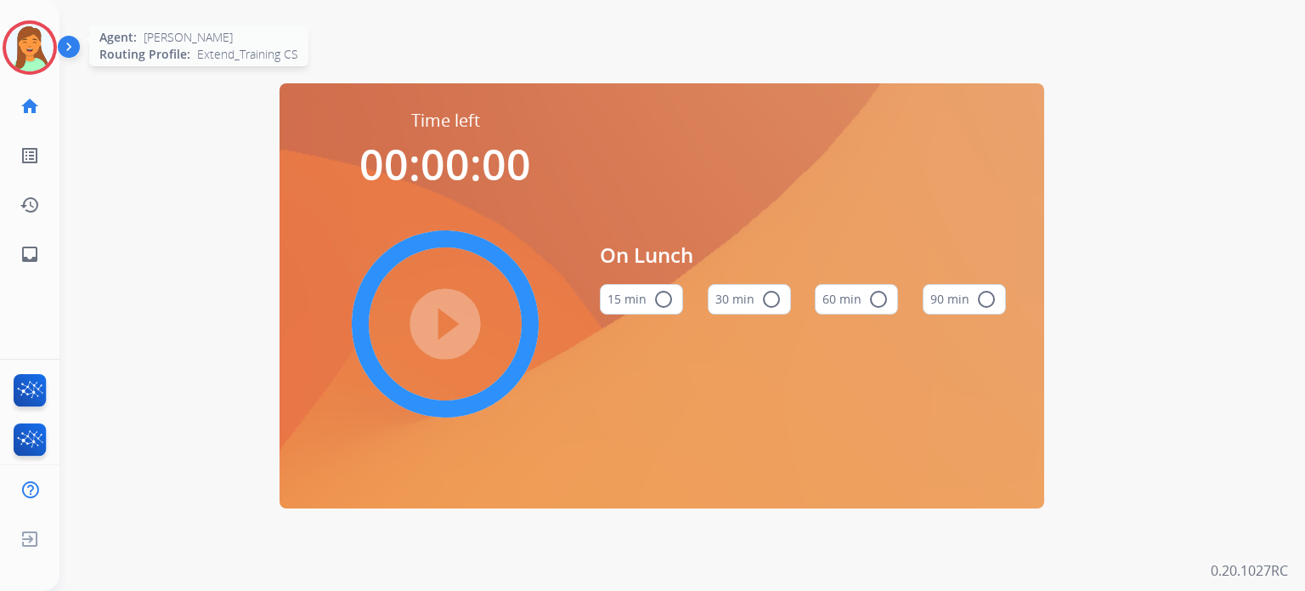 This screenshot has height=591, width=1305. What do you see at coordinates (445, 121) in the screenshot?
I see `span: Time left` at bounding box center [445, 121].